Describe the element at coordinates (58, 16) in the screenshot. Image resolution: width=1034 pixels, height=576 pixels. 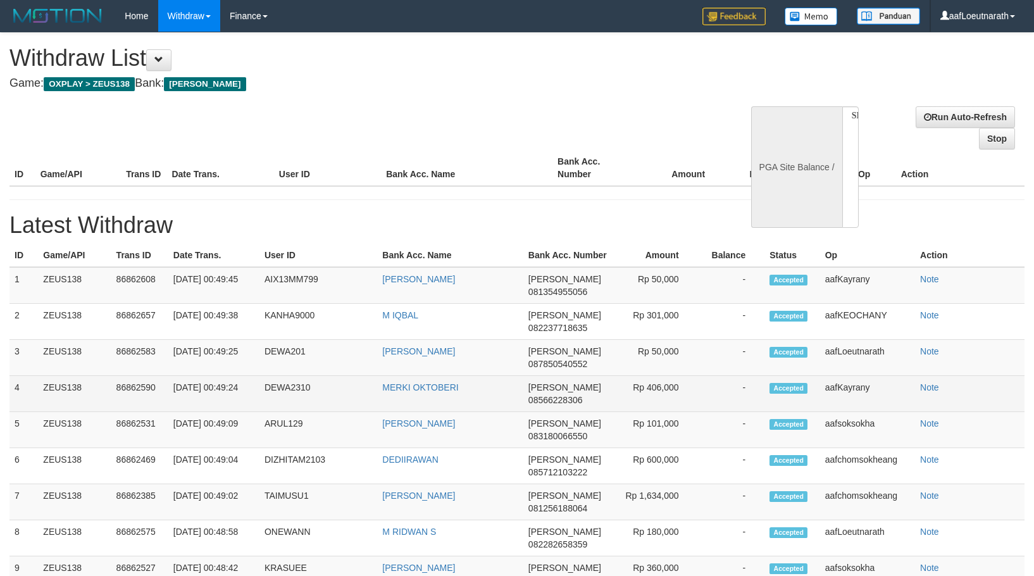
I see `img: MOTION_logo.png` at that location.